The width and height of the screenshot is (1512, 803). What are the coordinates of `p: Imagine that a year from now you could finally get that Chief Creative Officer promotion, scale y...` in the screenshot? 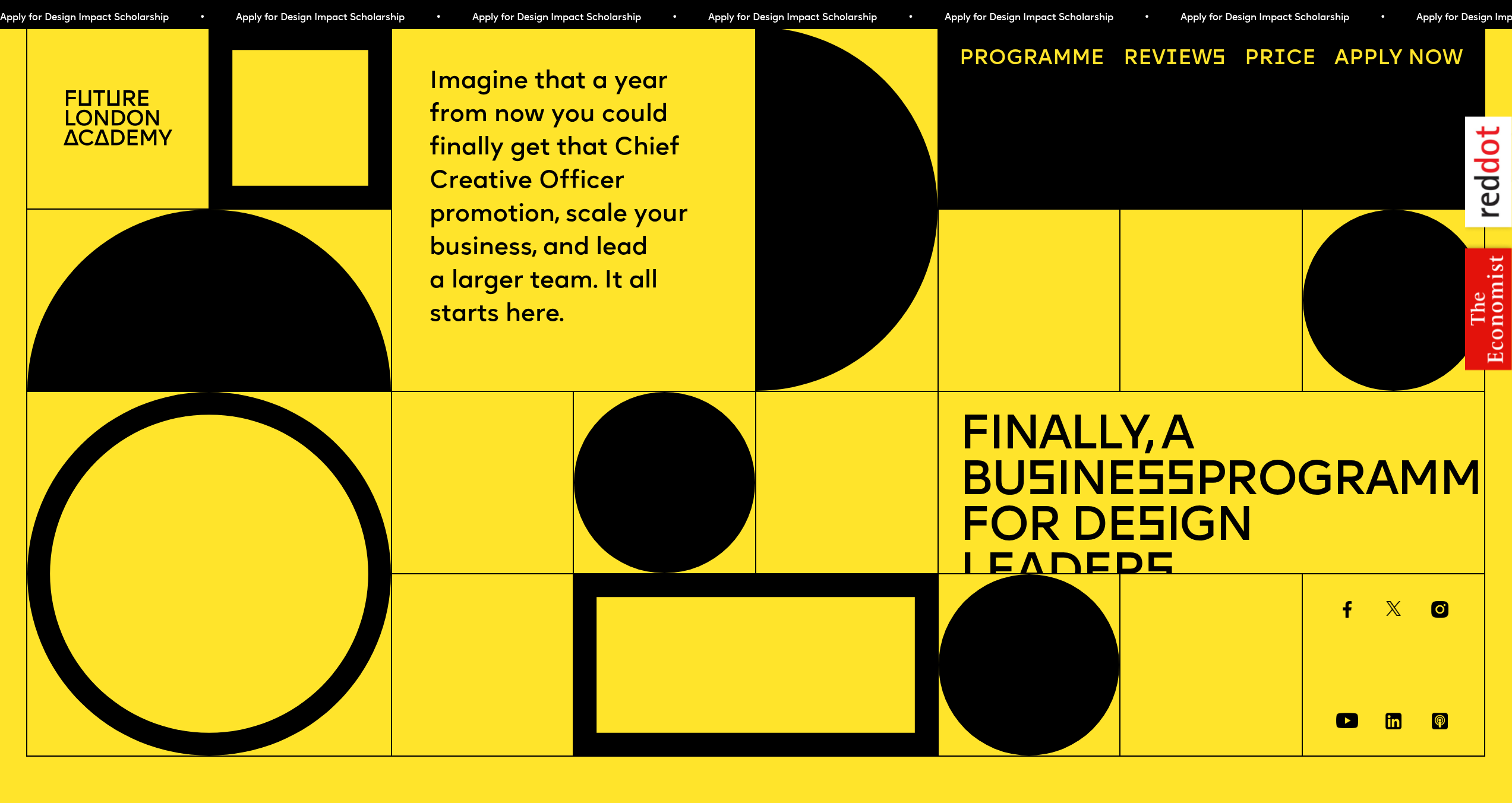 It's located at (574, 199).